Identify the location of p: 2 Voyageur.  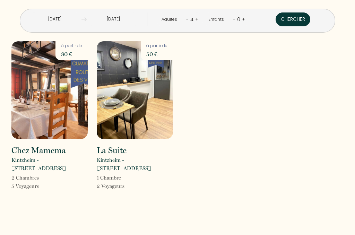
(111, 186).